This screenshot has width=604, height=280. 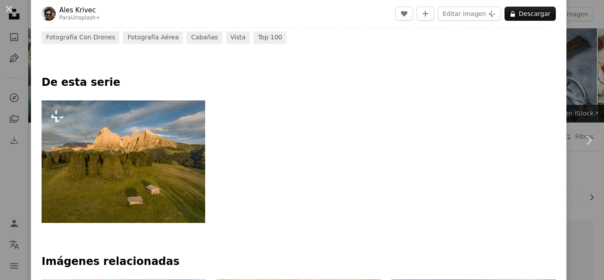 I want to click on a: Top 100, so click(x=270, y=38).